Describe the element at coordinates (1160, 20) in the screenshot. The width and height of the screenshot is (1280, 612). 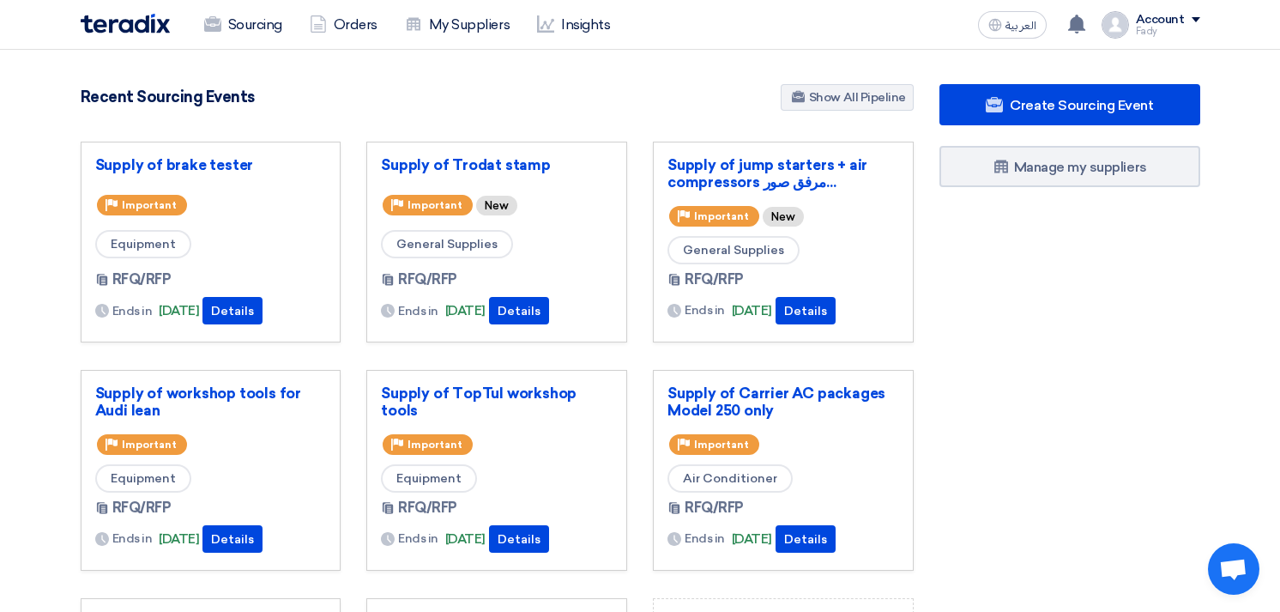
I see `div: Account` at that location.